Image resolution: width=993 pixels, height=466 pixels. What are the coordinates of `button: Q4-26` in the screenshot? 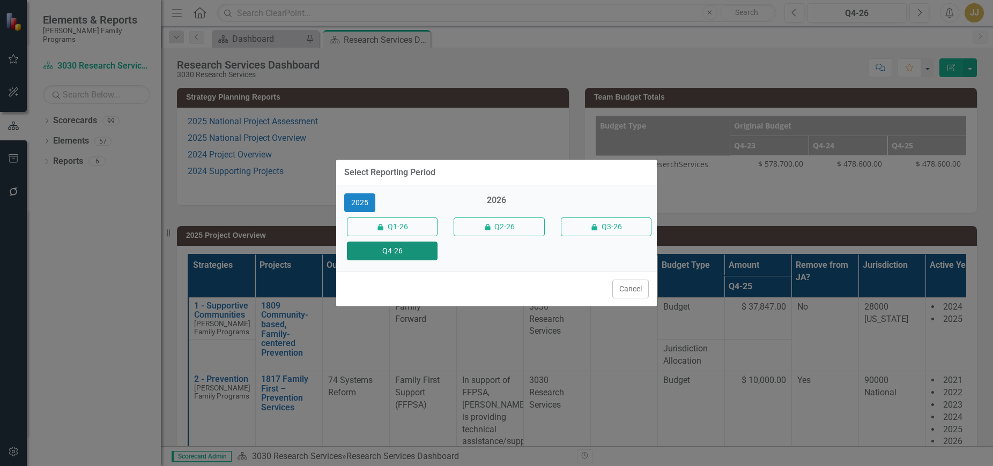 It's located at (392, 251).